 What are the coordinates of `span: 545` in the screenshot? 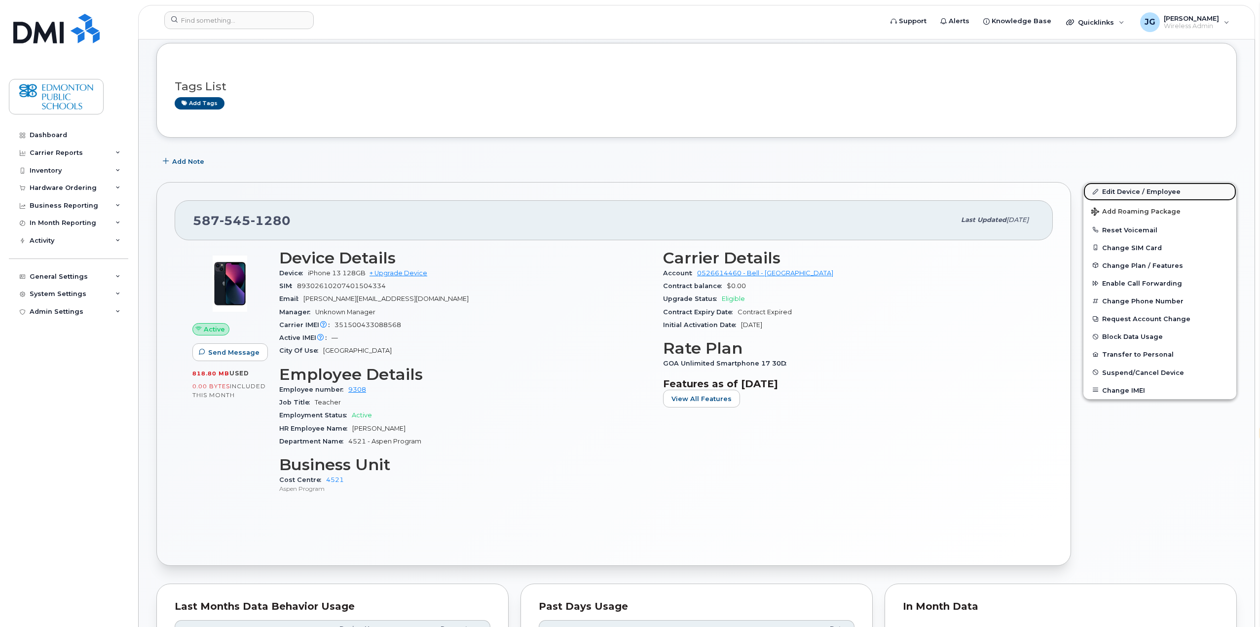 It's located at (235, 221).